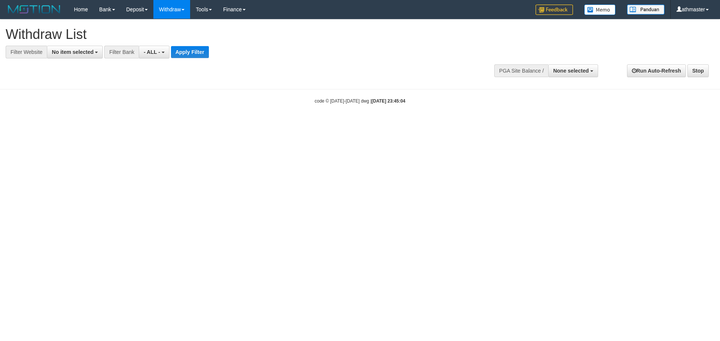  I want to click on span: No item selected, so click(72, 52).